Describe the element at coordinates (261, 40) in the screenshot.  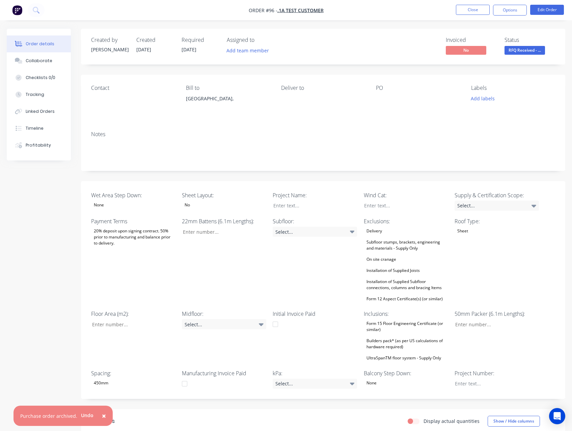
I see `div: Assigned to` at that location.